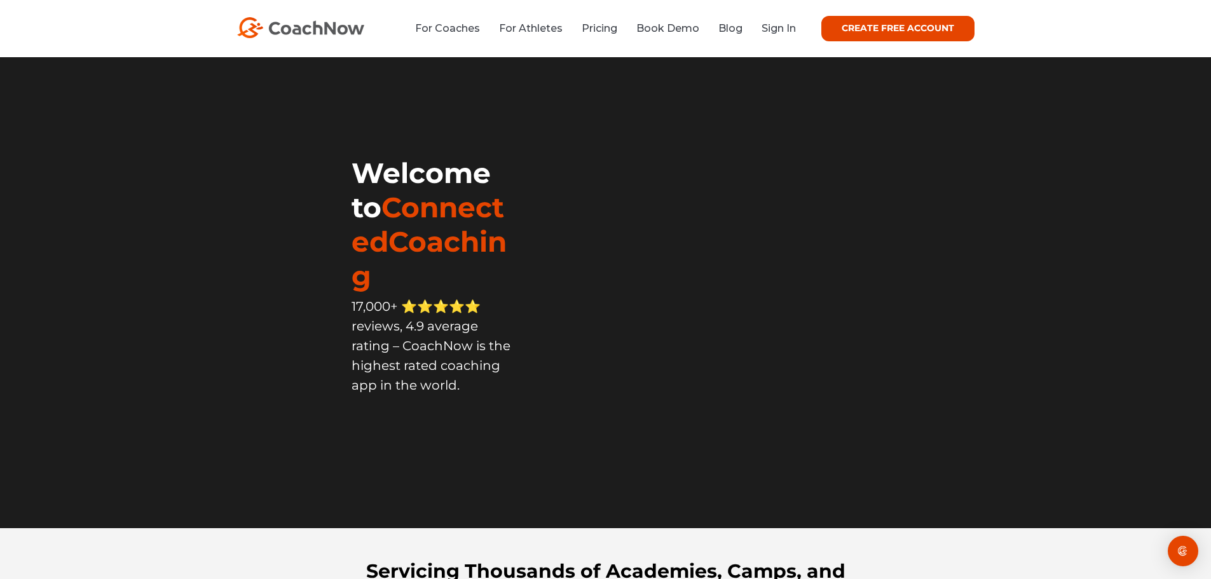 This screenshot has width=1211, height=579. I want to click on a: Pricing, so click(600, 28).